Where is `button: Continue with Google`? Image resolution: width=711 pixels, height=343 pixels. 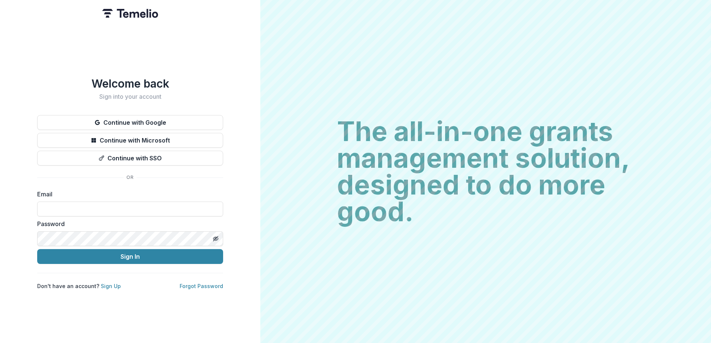
button: Continue with Google is located at coordinates (130, 123).